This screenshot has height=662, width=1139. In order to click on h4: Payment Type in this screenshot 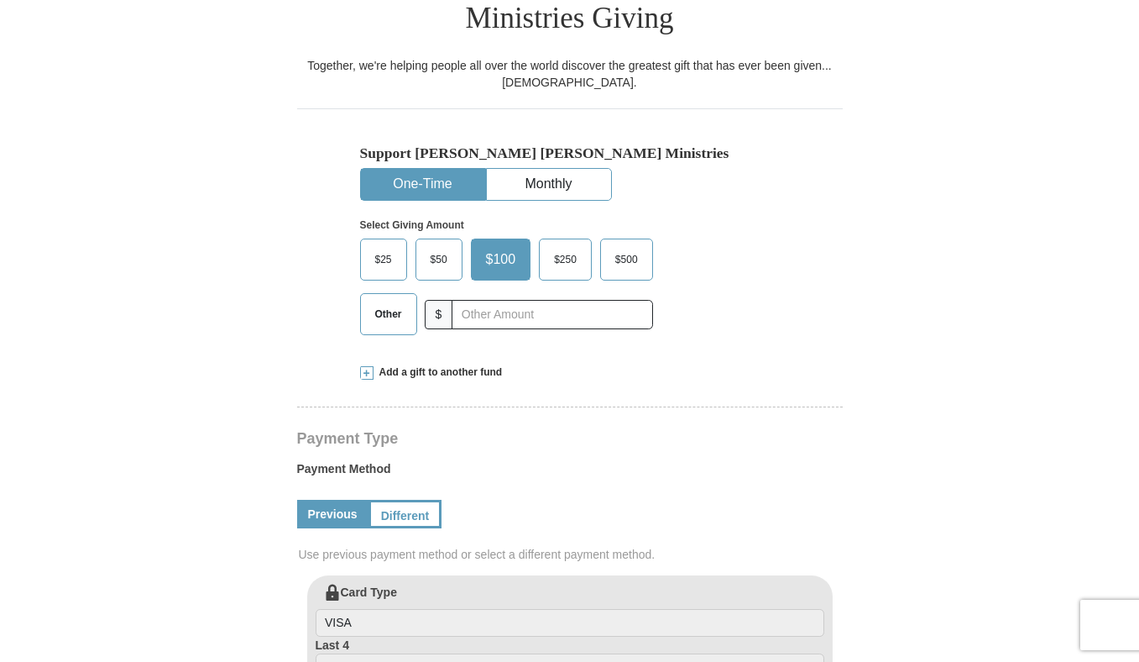, I will do `click(570, 438)`.